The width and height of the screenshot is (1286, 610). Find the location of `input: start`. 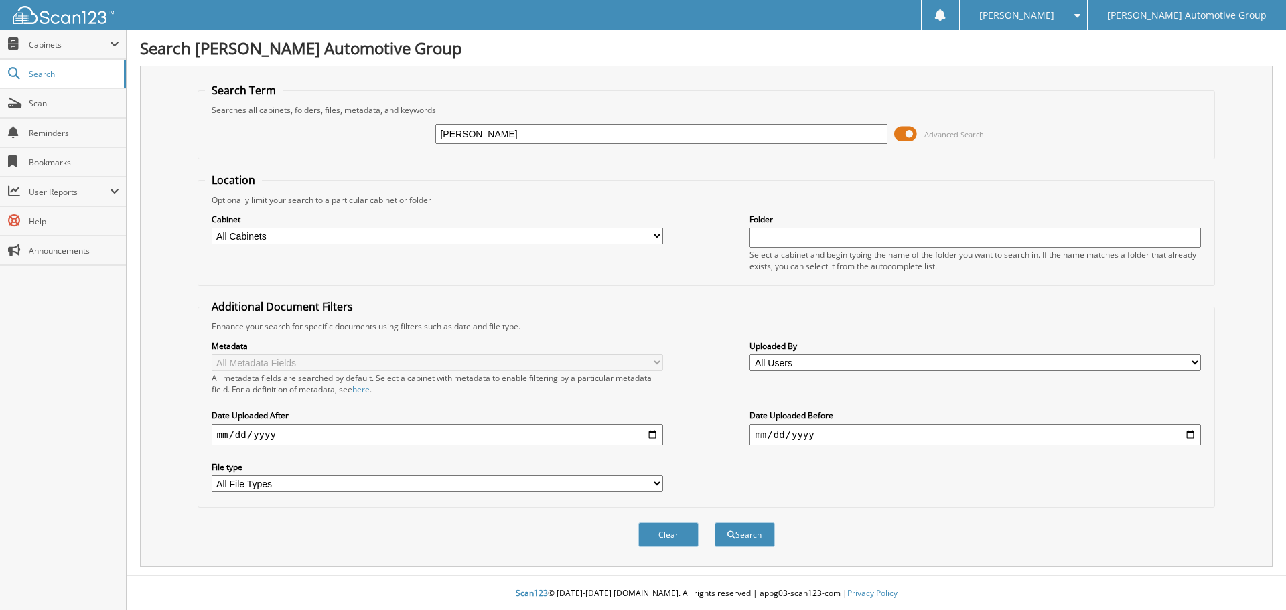

input: start is located at coordinates (437, 435).